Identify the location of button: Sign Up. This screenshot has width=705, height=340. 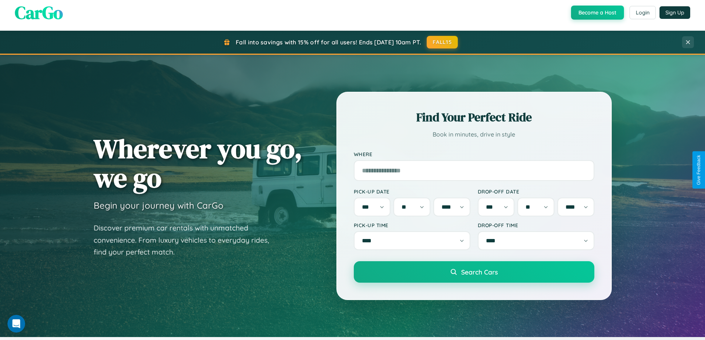
(675, 13).